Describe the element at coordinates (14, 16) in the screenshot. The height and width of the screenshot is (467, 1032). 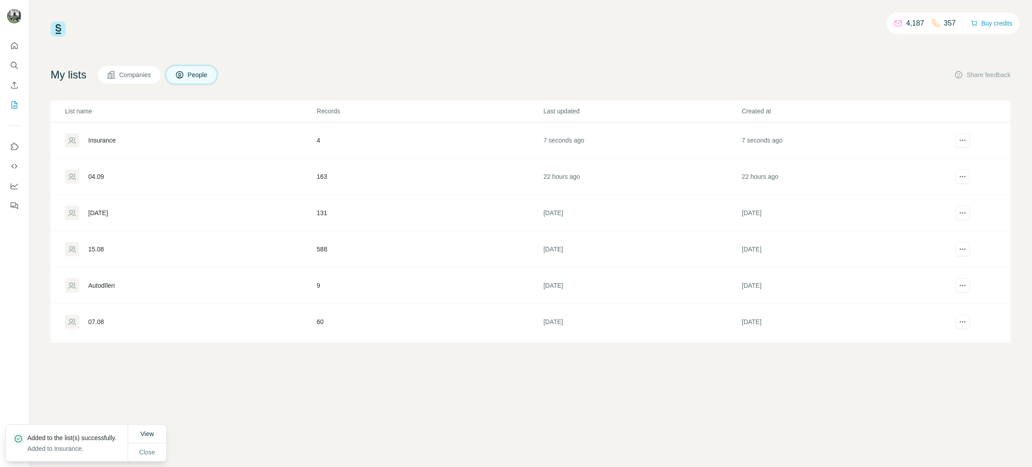
I see `img: Avatar` at that location.